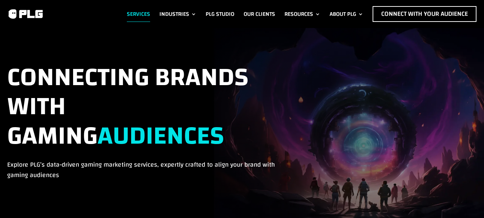 The image size is (484, 218). Describe the element at coordinates (138, 14) in the screenshot. I see `a: Services` at that location.